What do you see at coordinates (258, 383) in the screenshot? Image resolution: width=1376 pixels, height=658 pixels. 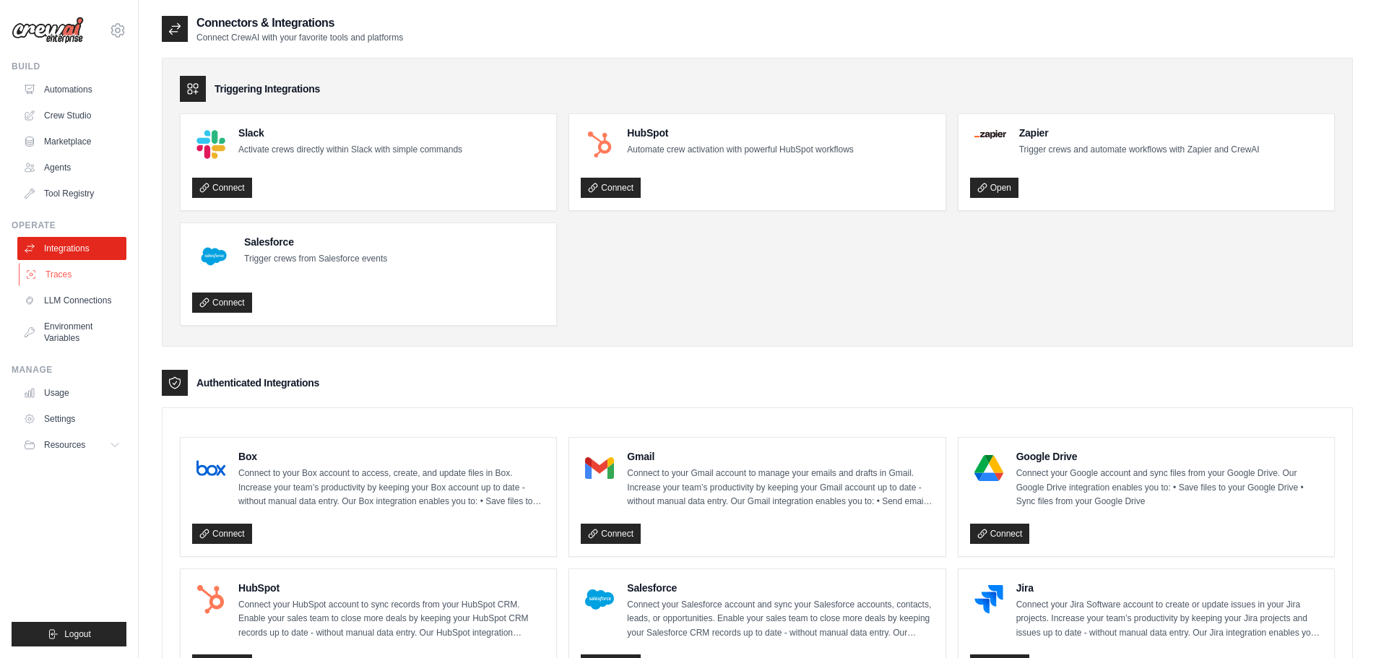 I see `h3: Authenticated Integrations` at bounding box center [258, 383].